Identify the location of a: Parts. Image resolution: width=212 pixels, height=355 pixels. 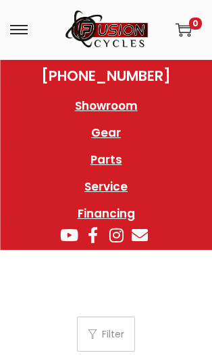
(106, 160).